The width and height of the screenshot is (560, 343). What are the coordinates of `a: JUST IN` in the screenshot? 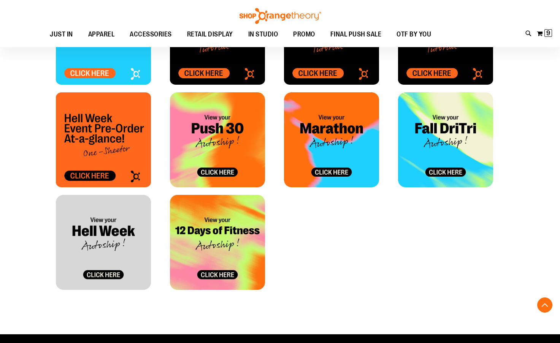 It's located at (61, 35).